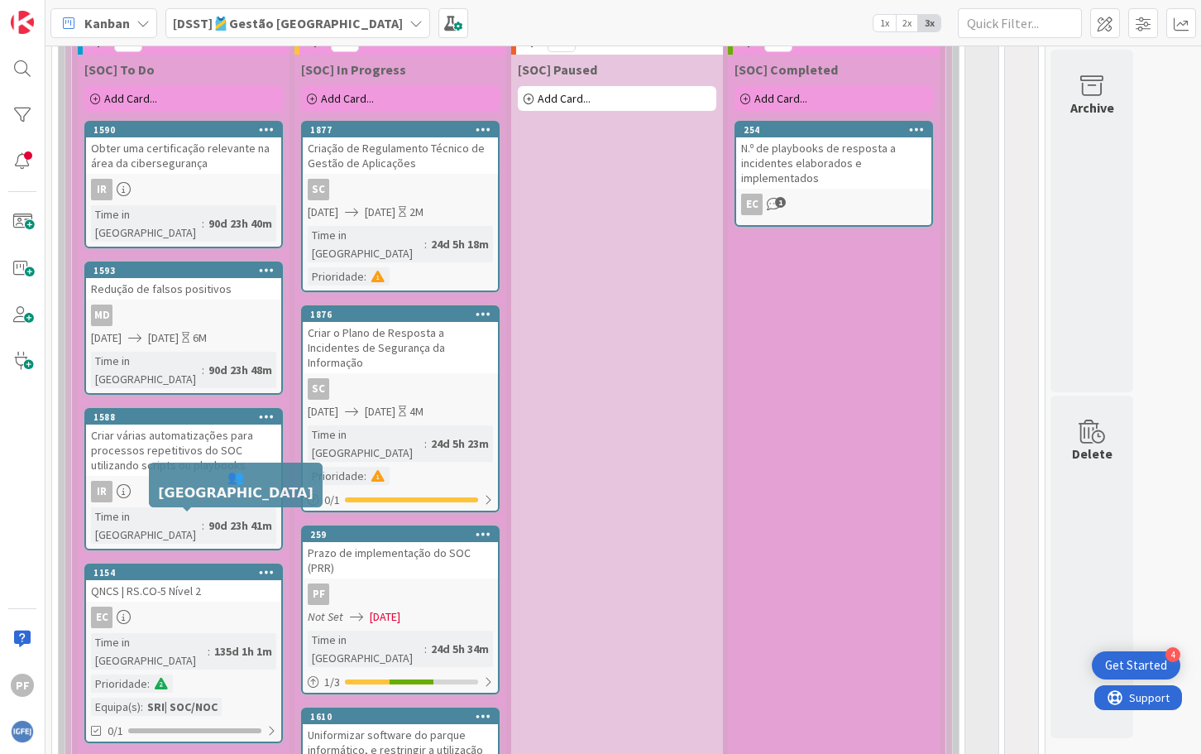 This screenshot has width=1201, height=754. What do you see at coordinates (115, 731) in the screenshot?
I see `span: 0/1` at bounding box center [115, 731].